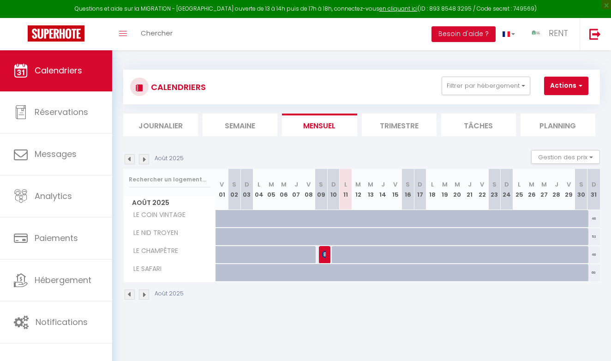 This screenshot has height=361, width=611. What do you see at coordinates (593, 272) in the screenshot?
I see `div: 69` at bounding box center [593, 272].